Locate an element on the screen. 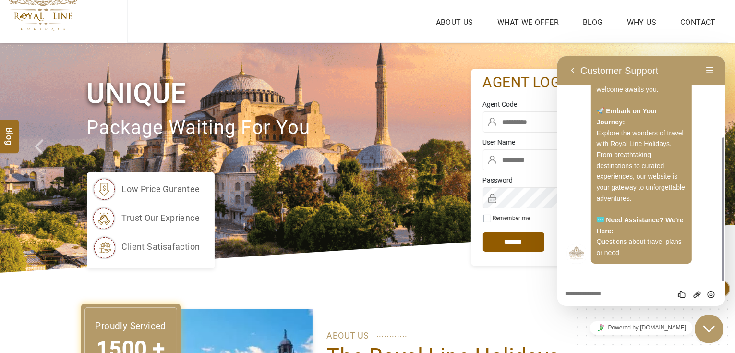 This screenshot has height=353, width=735. label: Agent Code is located at coordinates (567, 104).